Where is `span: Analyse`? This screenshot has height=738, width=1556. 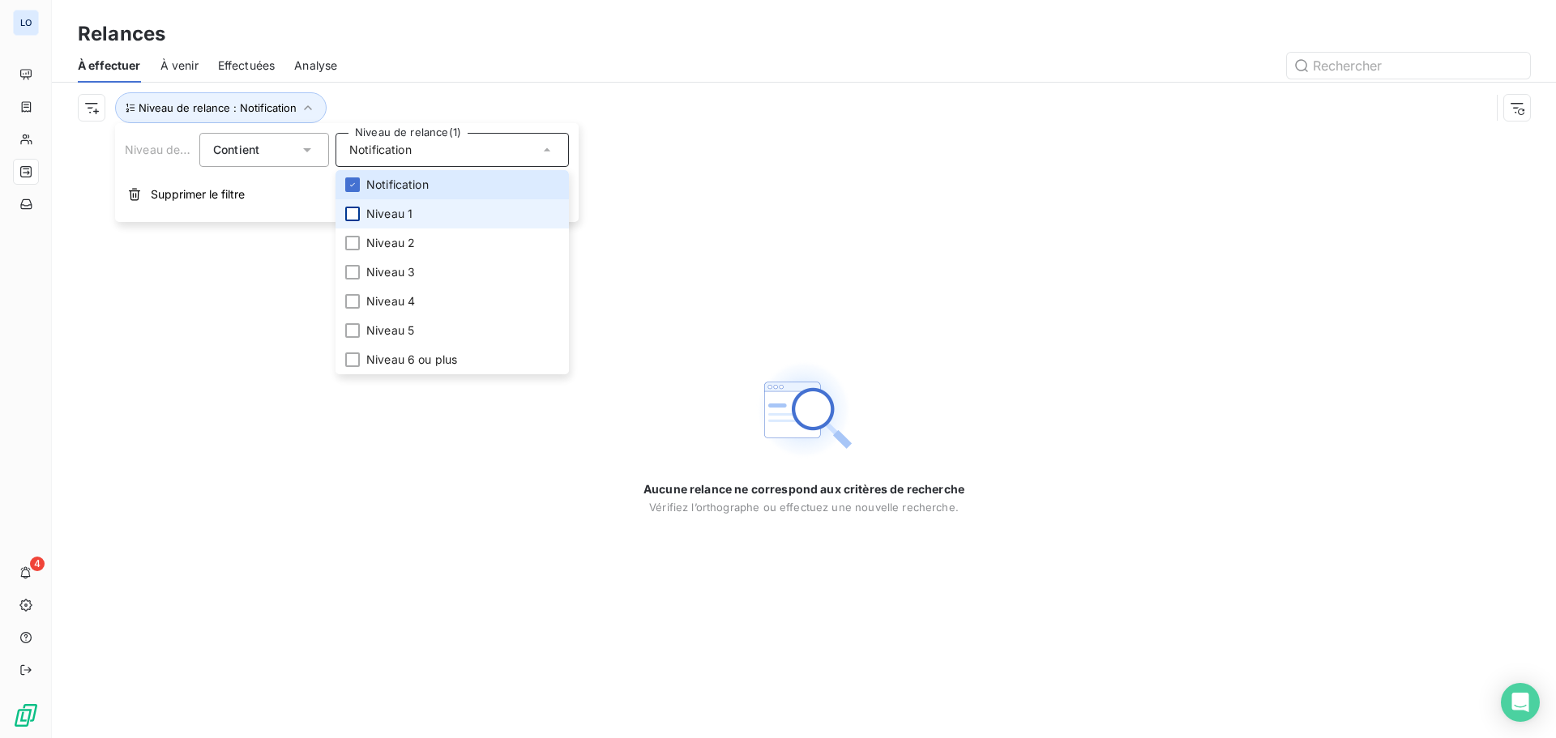
span: Analyse is located at coordinates (315, 66).